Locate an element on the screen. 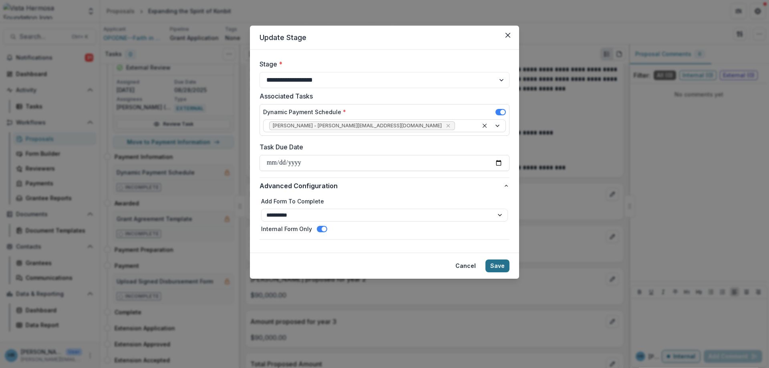  button: Save is located at coordinates (497, 266).